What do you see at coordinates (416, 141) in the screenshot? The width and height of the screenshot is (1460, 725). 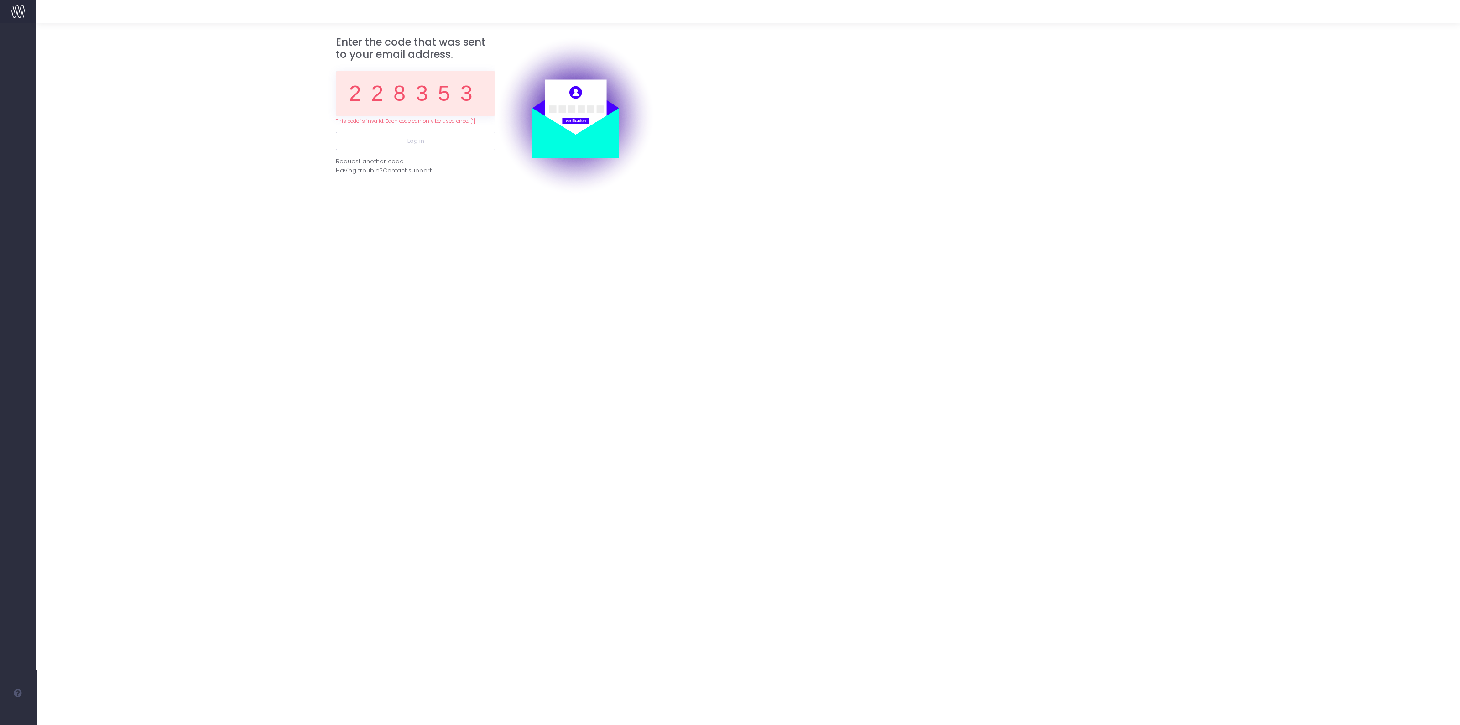 I see `button: Log in` at bounding box center [416, 141].